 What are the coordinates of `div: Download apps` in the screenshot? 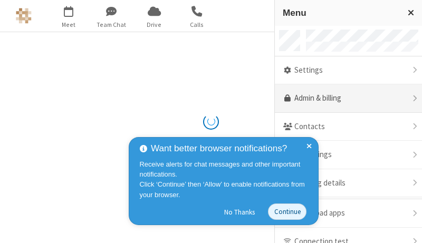 It's located at (348, 214).